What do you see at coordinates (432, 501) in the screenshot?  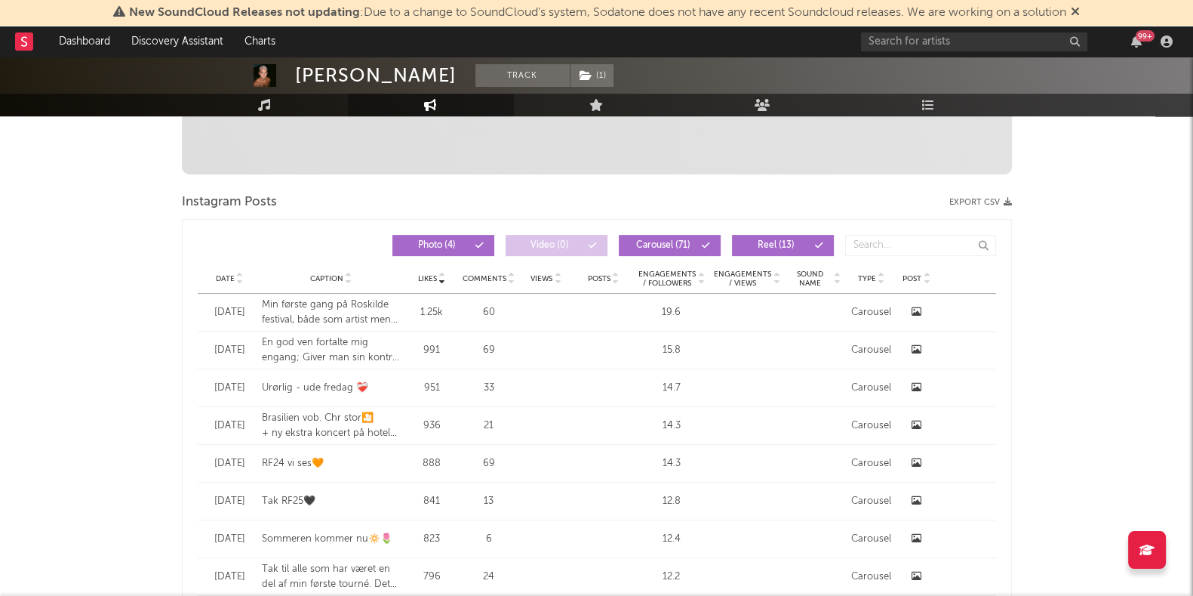 I see `div: 841` at bounding box center [432, 501].